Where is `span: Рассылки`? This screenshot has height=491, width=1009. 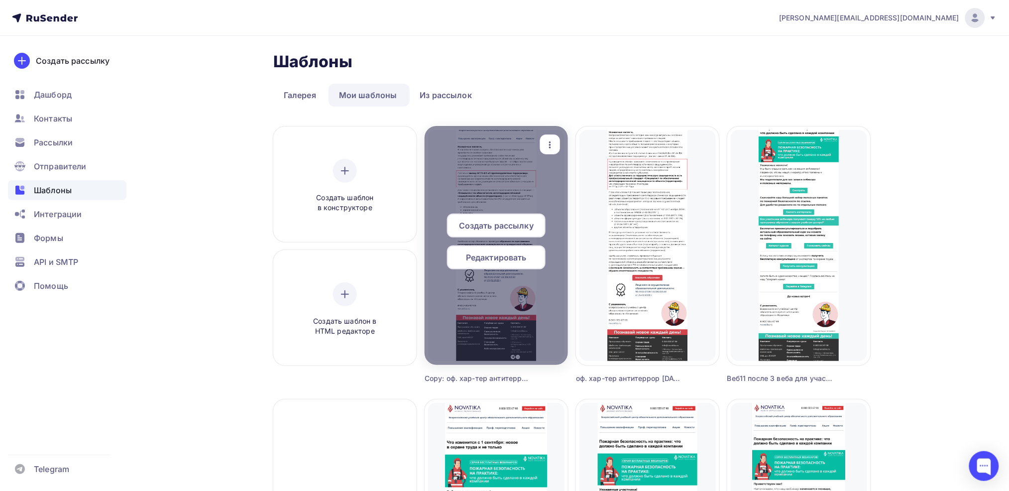
span: Рассылки is located at coordinates (53, 142).